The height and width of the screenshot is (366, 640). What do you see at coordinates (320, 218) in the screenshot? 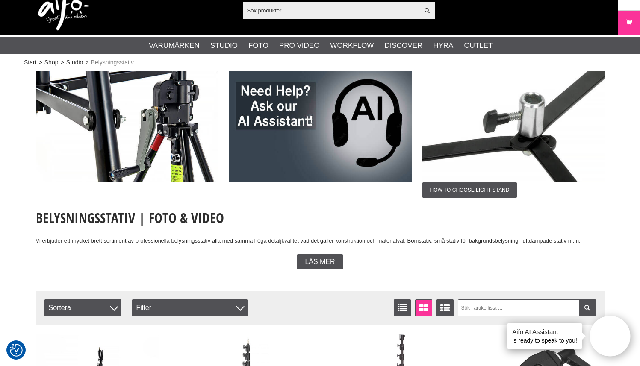
I see `h1: Belysningsstativ | Foto & Video` at bounding box center [320, 218].